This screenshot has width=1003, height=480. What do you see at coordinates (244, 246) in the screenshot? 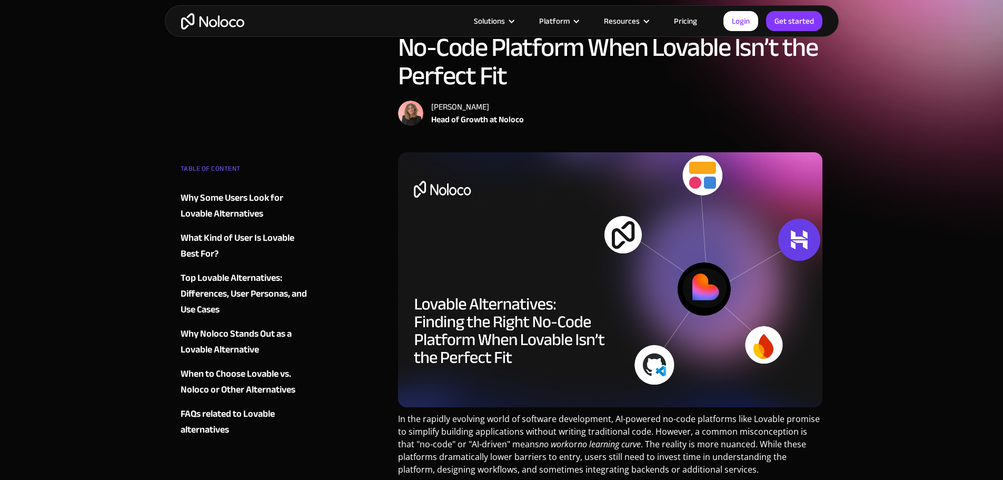
I see `a: What Kind of User Is Lovable Best For?` at bounding box center [244, 246].